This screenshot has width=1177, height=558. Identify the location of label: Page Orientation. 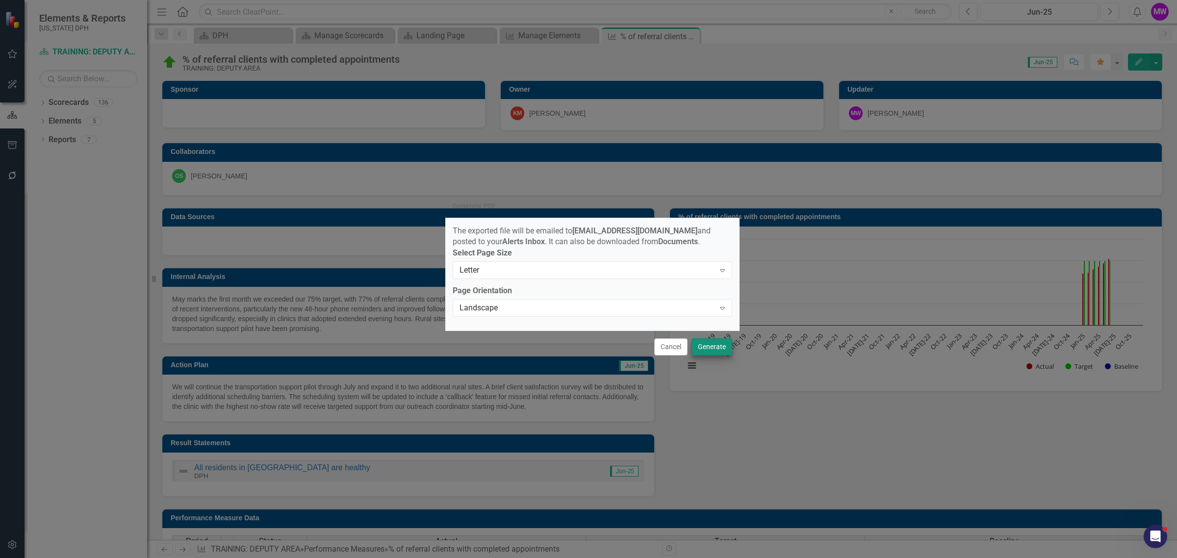
(592, 291).